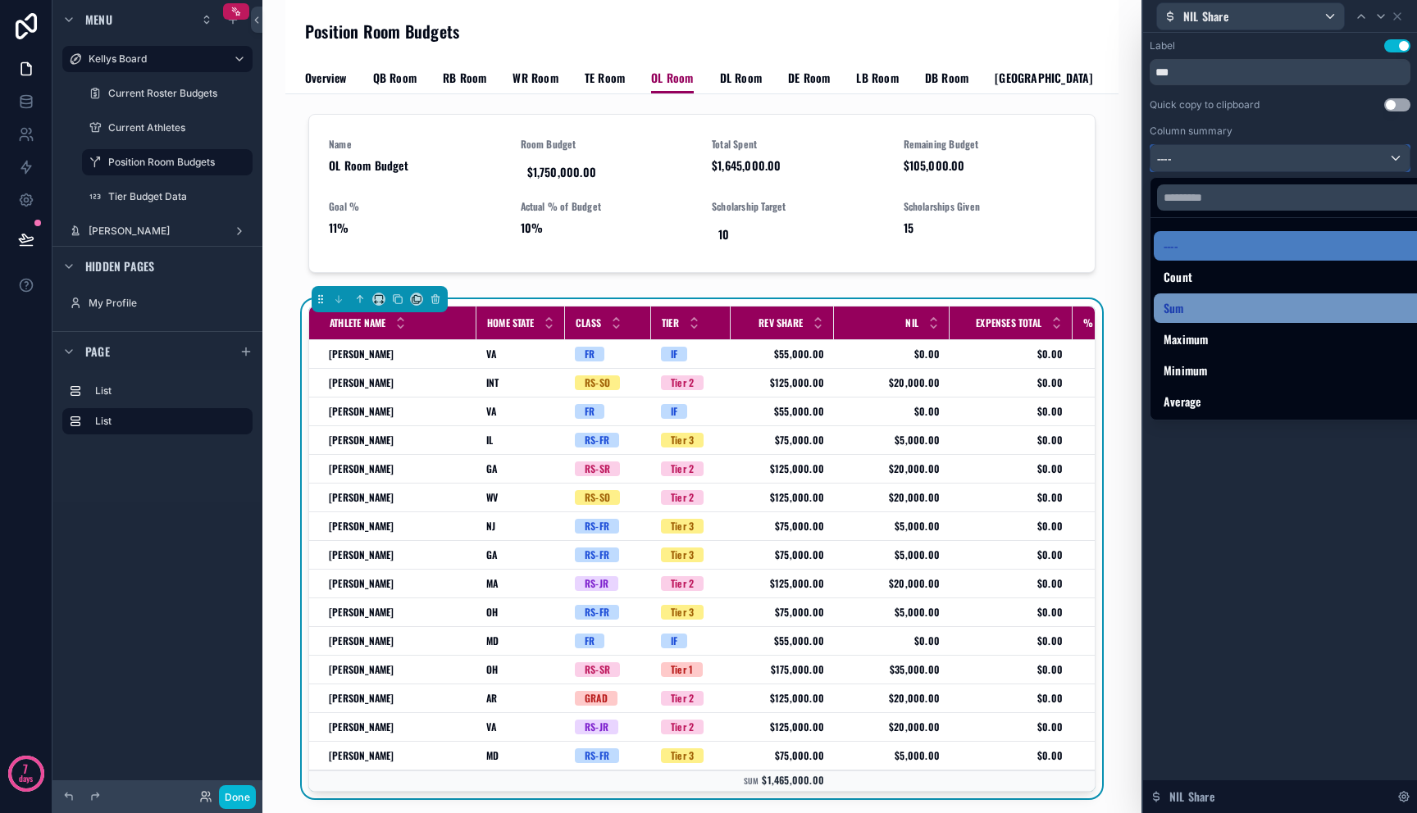 This screenshot has height=813, width=1417. Describe the element at coordinates (171, 391) in the screenshot. I see `label: List` at that location.